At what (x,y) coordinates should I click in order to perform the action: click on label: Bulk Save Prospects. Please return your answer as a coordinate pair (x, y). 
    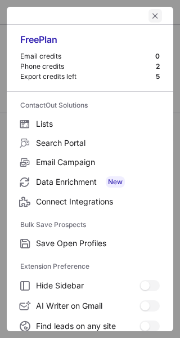
    Looking at the image, I should click on (90, 225).